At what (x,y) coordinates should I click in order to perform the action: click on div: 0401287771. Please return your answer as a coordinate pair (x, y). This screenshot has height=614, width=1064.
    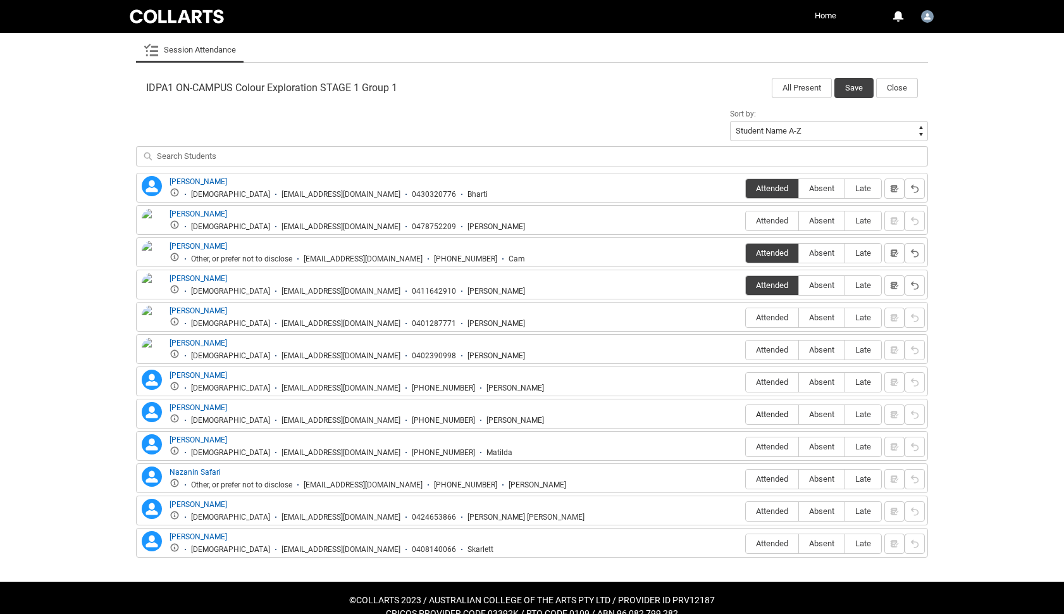
    Looking at the image, I should click on (434, 323).